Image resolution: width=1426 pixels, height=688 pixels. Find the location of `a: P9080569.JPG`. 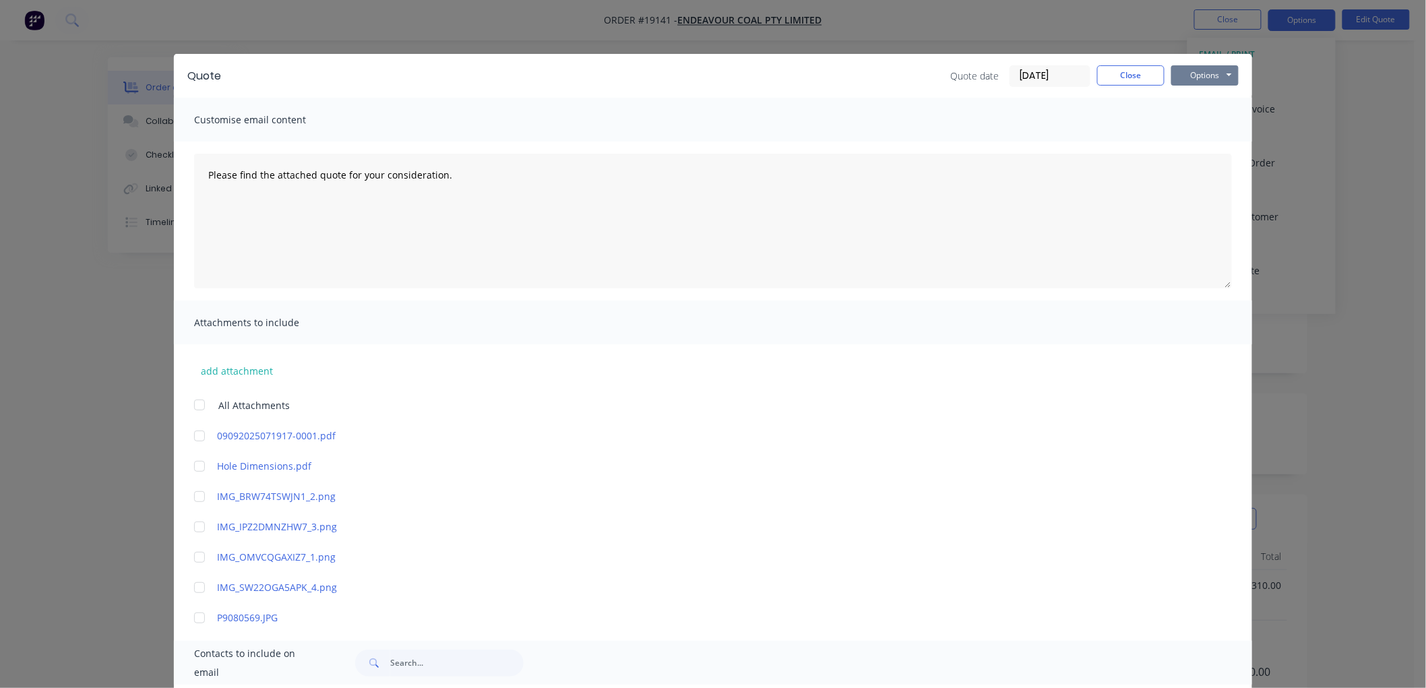

a: P9080569.JPG is located at coordinates (693, 617).